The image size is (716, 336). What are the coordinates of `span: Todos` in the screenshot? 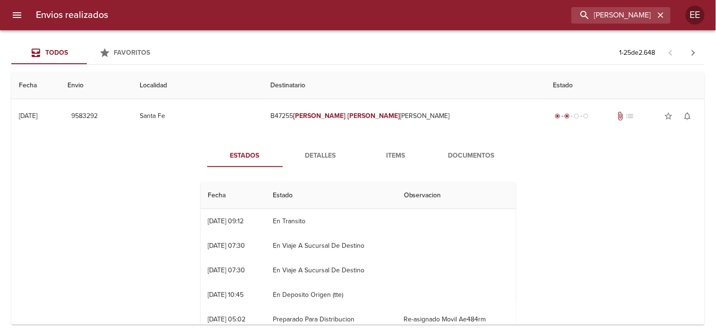 It's located at (57, 52).